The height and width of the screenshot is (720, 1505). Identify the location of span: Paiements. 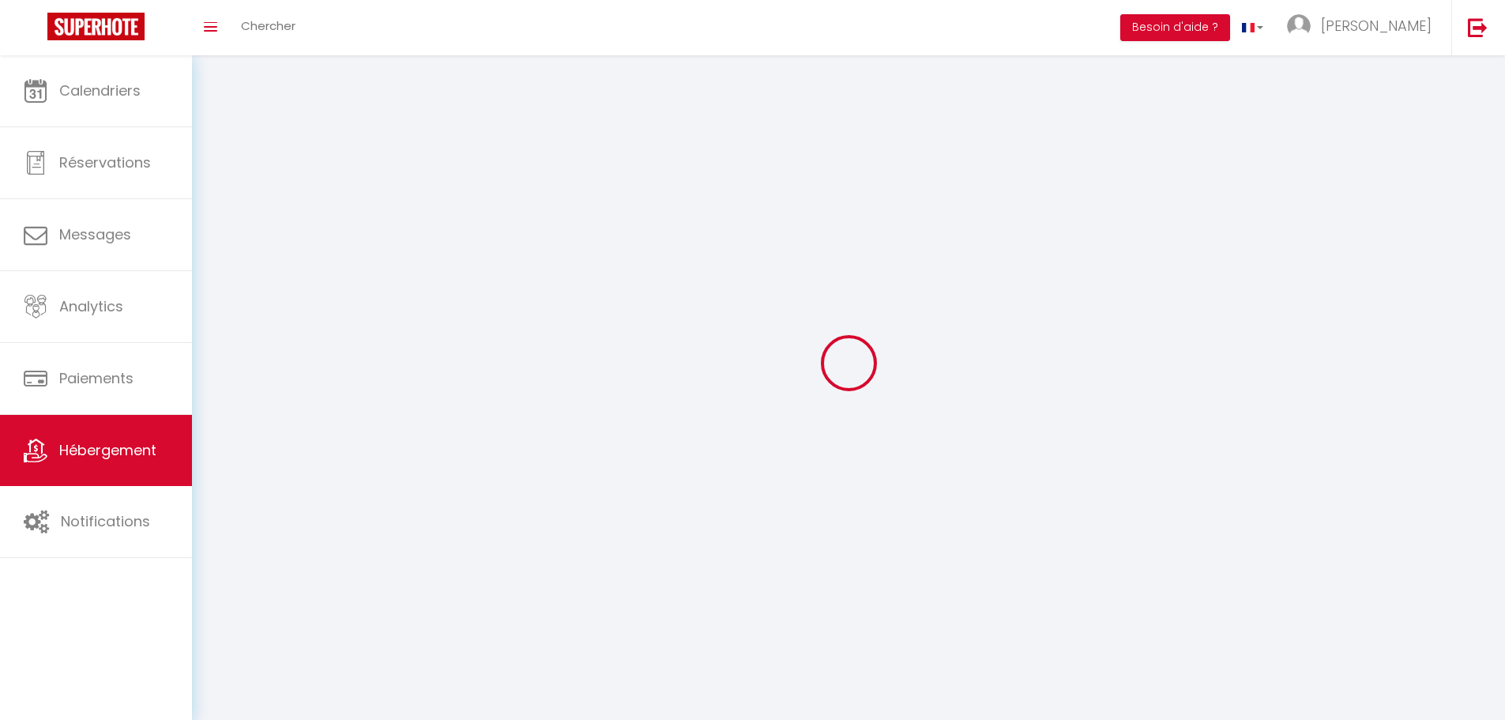
(96, 378).